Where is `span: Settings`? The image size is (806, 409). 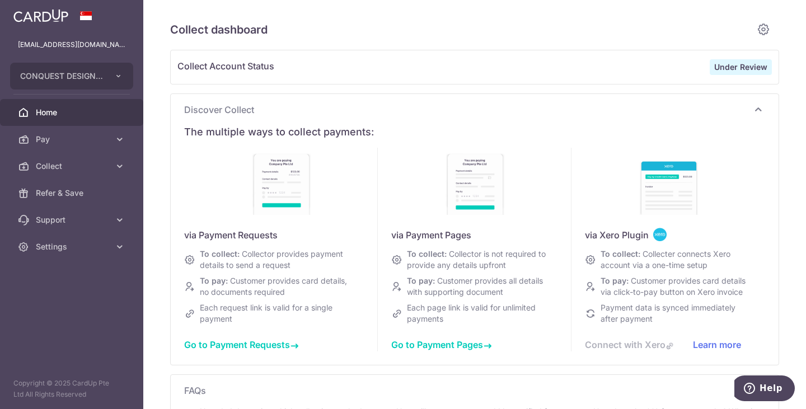 span: Settings is located at coordinates (73, 247).